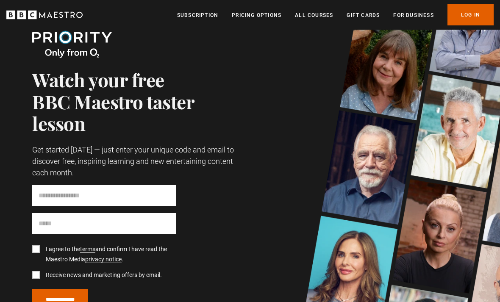  What do you see at coordinates (197, 15) in the screenshot?
I see `a: Subscription` at bounding box center [197, 15].